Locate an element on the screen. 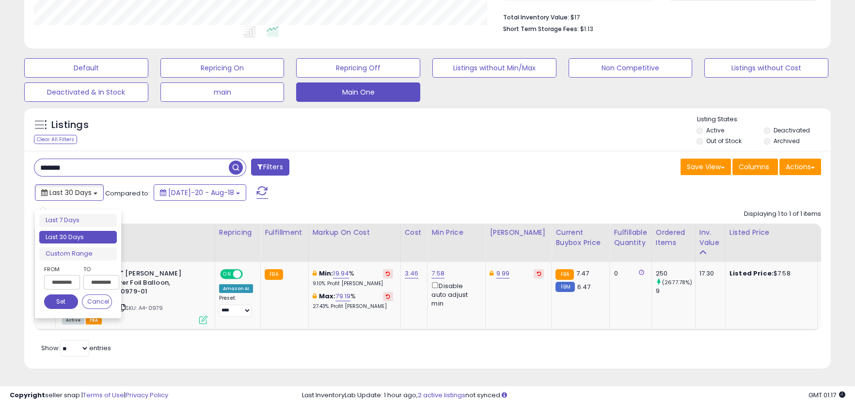 The width and height of the screenshot is (855, 405). span: All listings currently available for purchase on Amazon is located at coordinates (73, 320).